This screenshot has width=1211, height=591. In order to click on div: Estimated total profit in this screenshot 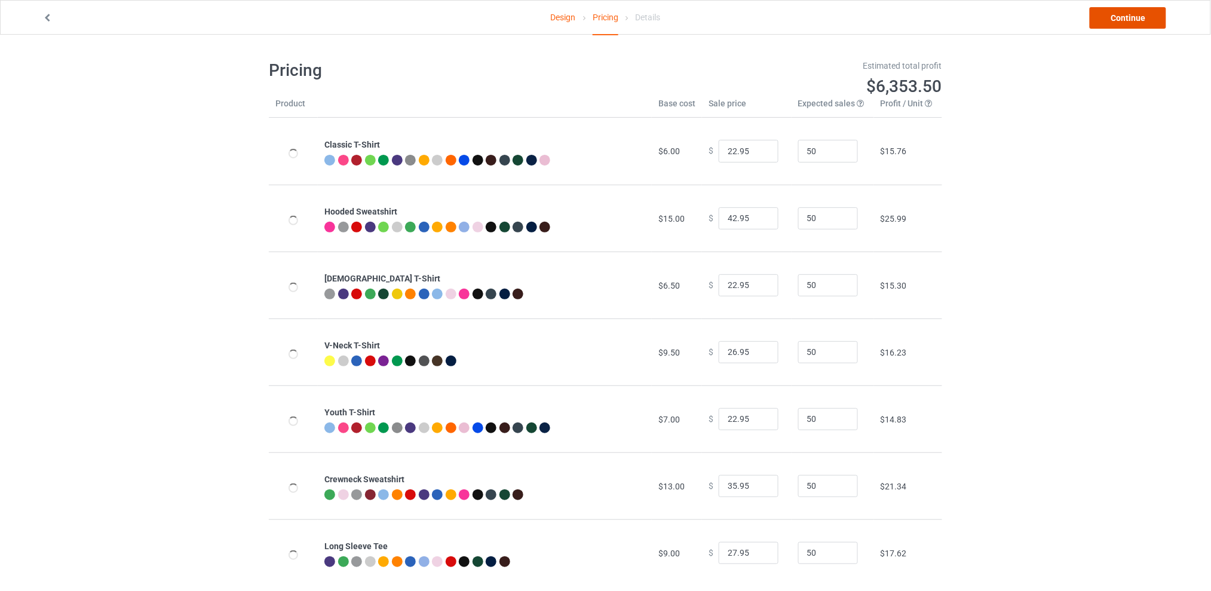, I will do `click(779, 66)`.